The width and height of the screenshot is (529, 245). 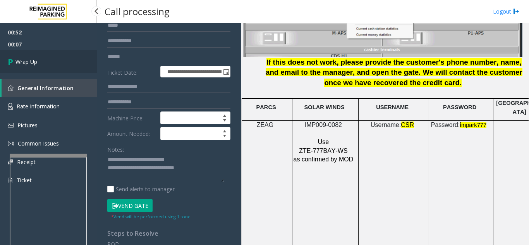 What do you see at coordinates (130, 206) in the screenshot?
I see `button: Vend Gate` at bounding box center [130, 206].